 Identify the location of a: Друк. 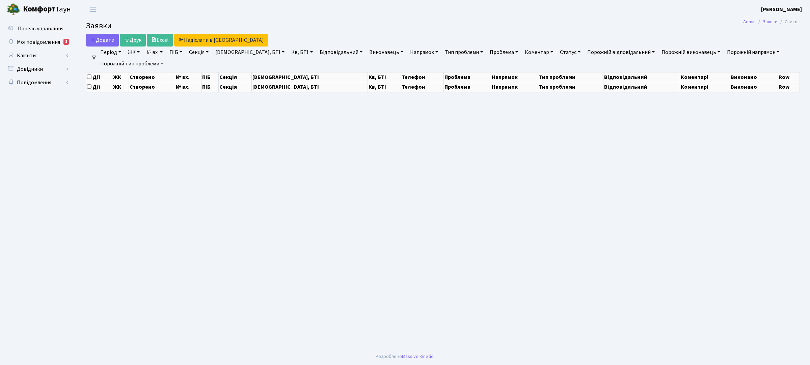
(133, 40).